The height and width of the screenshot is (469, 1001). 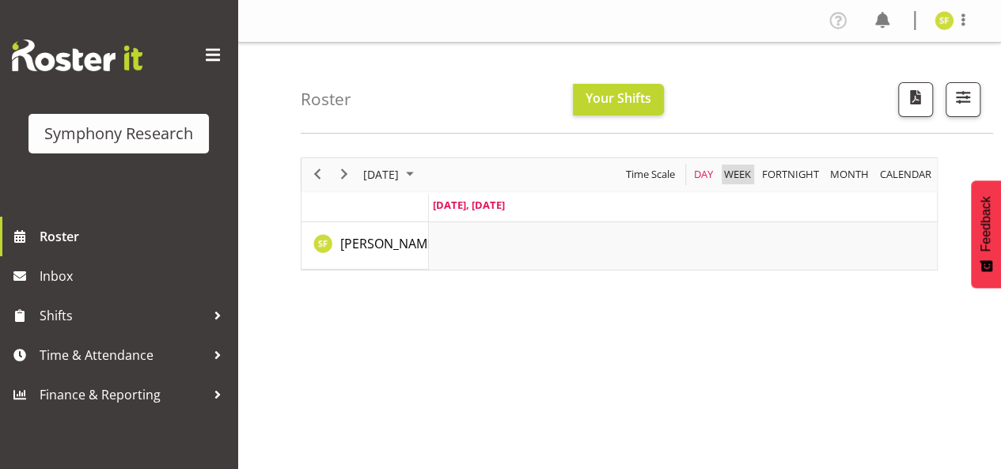 What do you see at coordinates (326, 99) in the screenshot?
I see `h4: Roster` at bounding box center [326, 99].